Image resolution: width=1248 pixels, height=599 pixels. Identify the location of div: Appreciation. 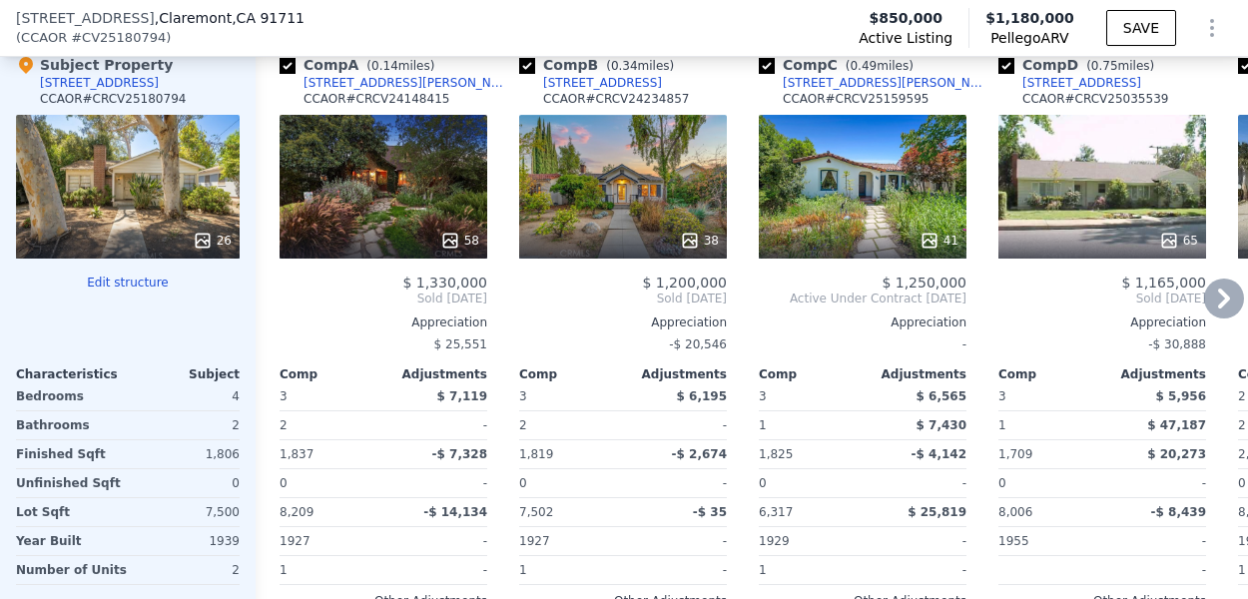
(383, 322).